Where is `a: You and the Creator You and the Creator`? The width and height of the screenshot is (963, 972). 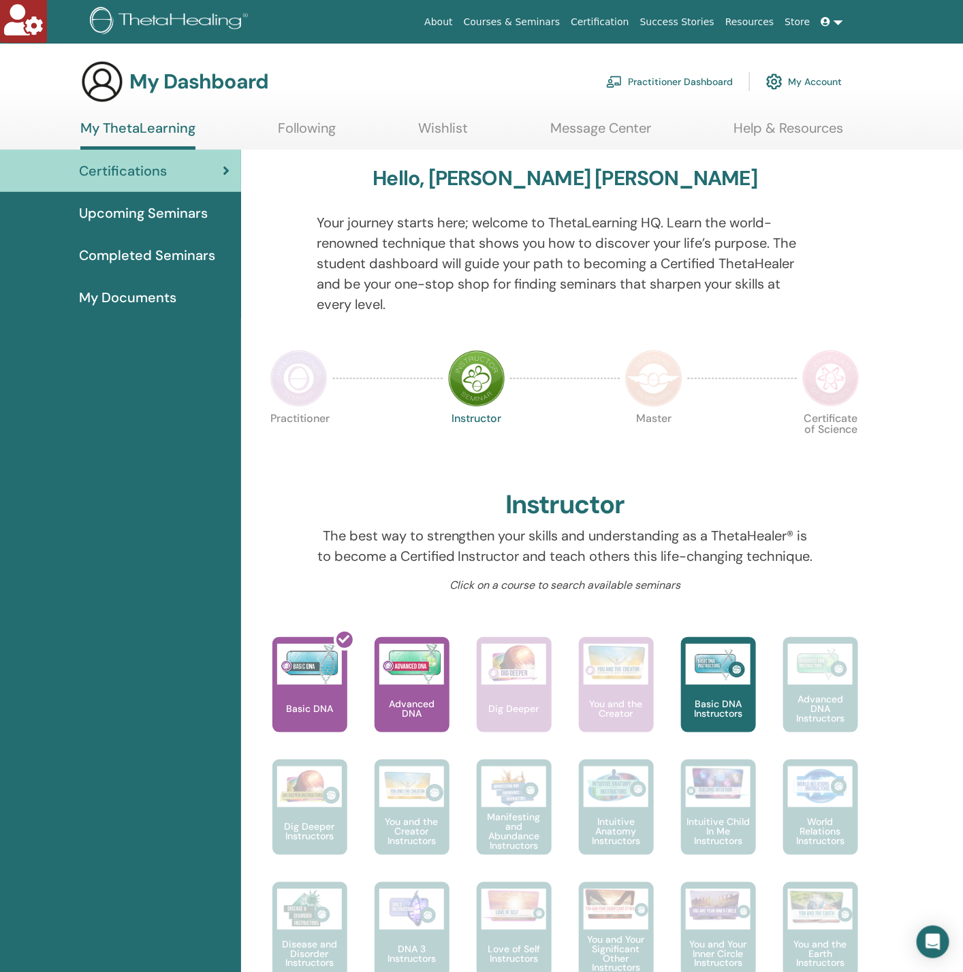 a: You and the Creator You and the Creator is located at coordinates (616, 699).